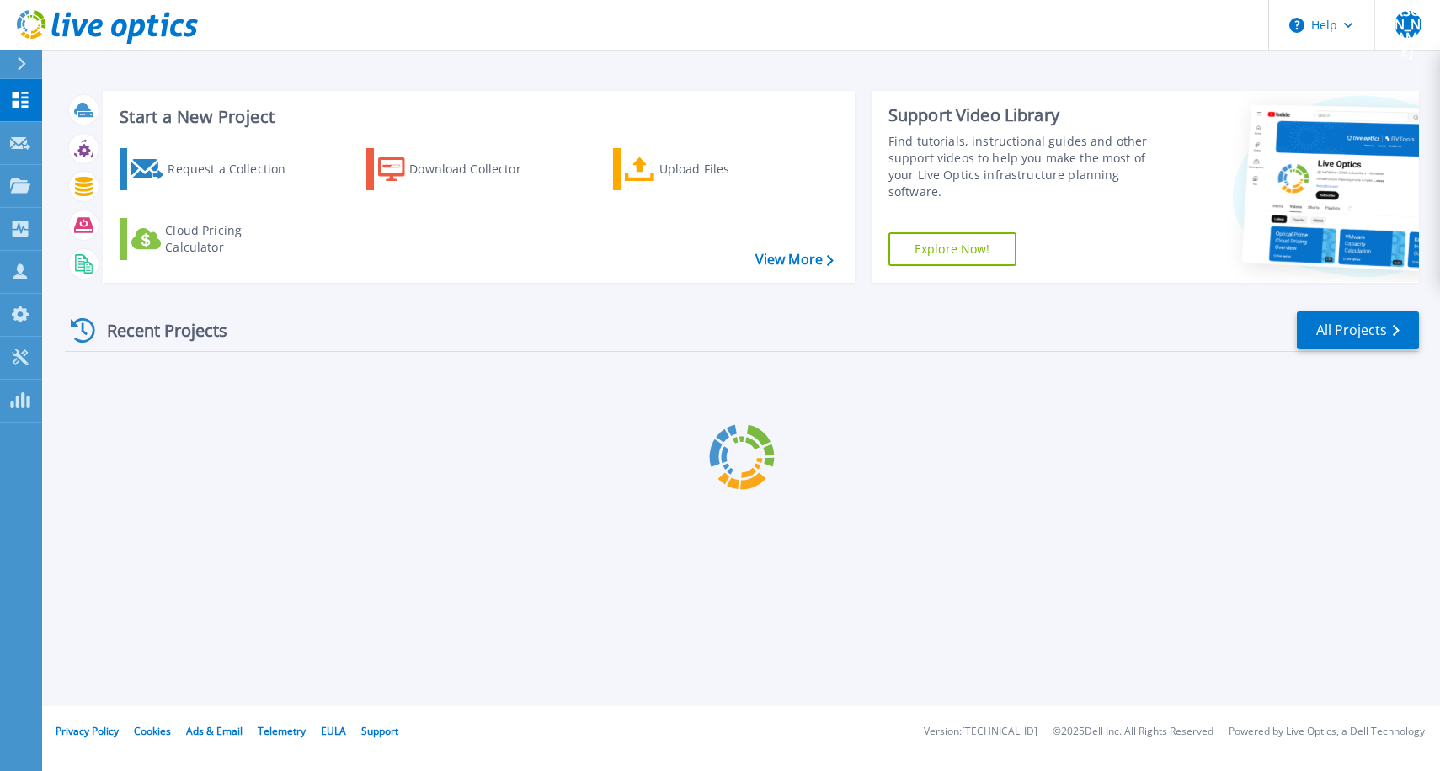 The width and height of the screenshot is (1440, 771). I want to click on a: Explore Now!, so click(952, 249).